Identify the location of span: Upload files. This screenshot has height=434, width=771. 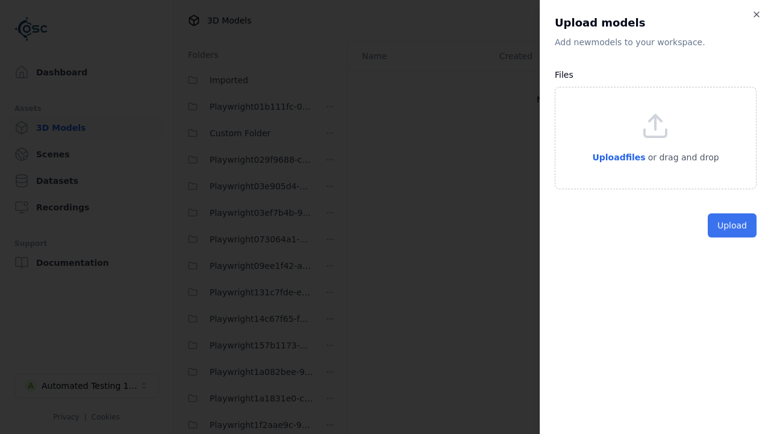
(619, 157).